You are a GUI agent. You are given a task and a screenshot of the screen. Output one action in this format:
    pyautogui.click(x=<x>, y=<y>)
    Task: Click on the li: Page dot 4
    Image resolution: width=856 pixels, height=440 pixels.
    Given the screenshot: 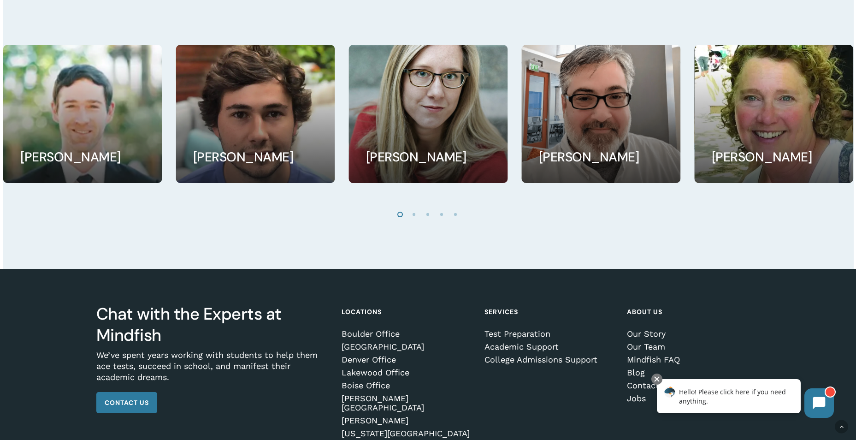 What is the action you would take?
    pyautogui.click(x=442, y=214)
    